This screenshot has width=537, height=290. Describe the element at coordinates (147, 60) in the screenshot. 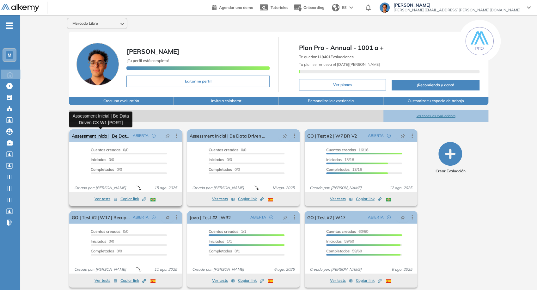

I see `span: ¡Tu perfil está completo!` at that location.